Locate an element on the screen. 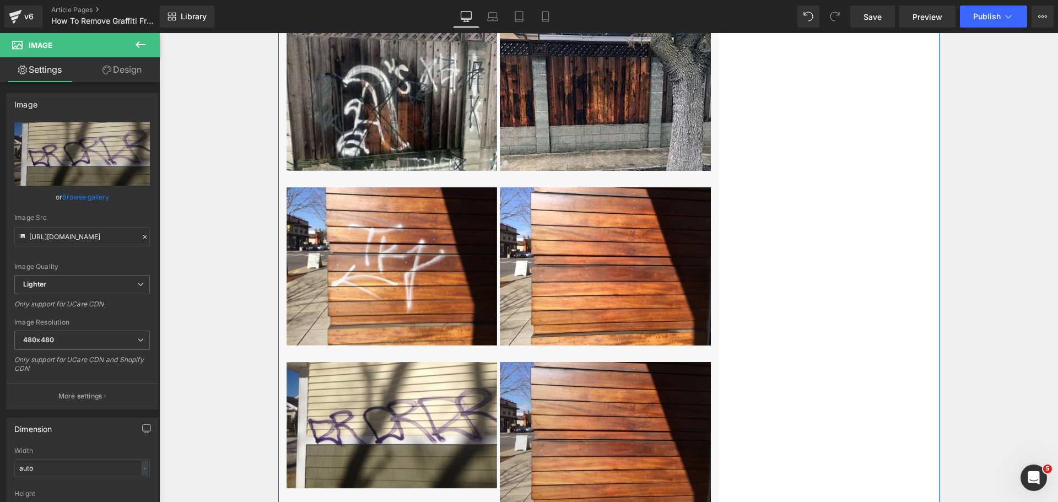  span: Save is located at coordinates (872, 17).